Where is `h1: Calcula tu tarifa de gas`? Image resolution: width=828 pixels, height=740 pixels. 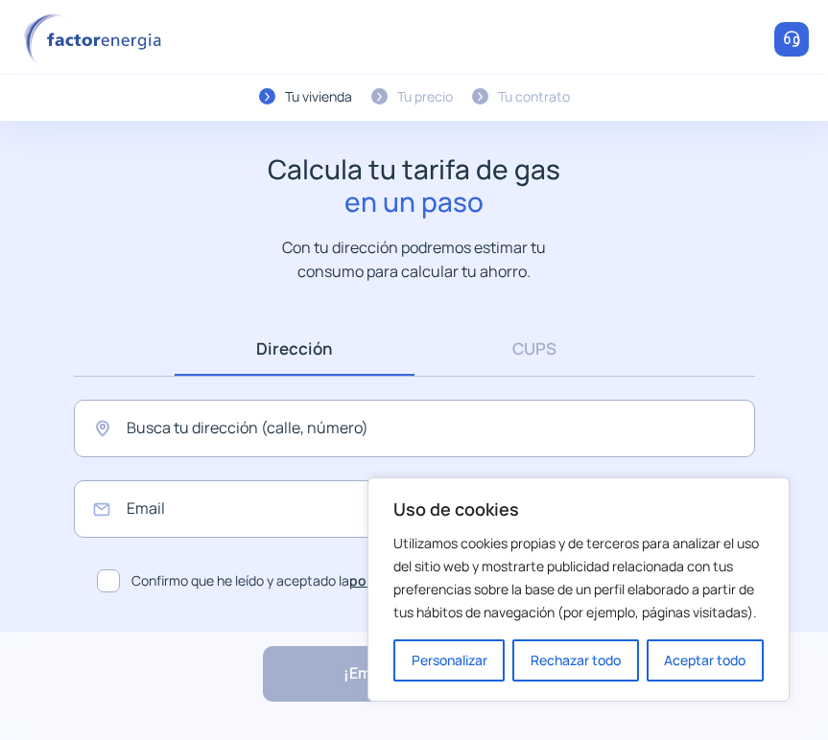 h1: Calcula tu tarifa de gas is located at coordinates (413, 185).